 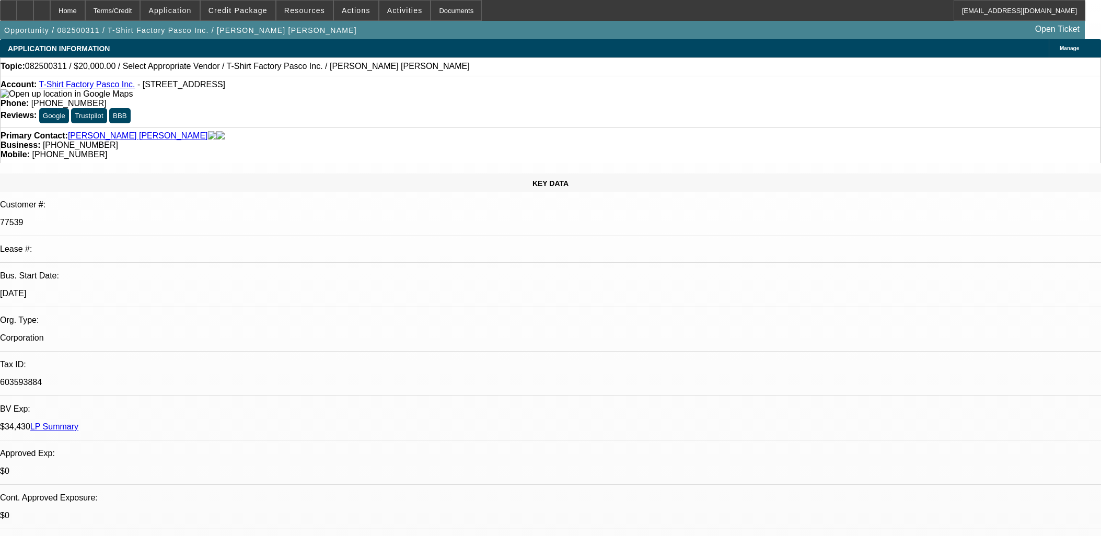 What do you see at coordinates (405, 10) in the screenshot?
I see `span: Activities` at bounding box center [405, 10].